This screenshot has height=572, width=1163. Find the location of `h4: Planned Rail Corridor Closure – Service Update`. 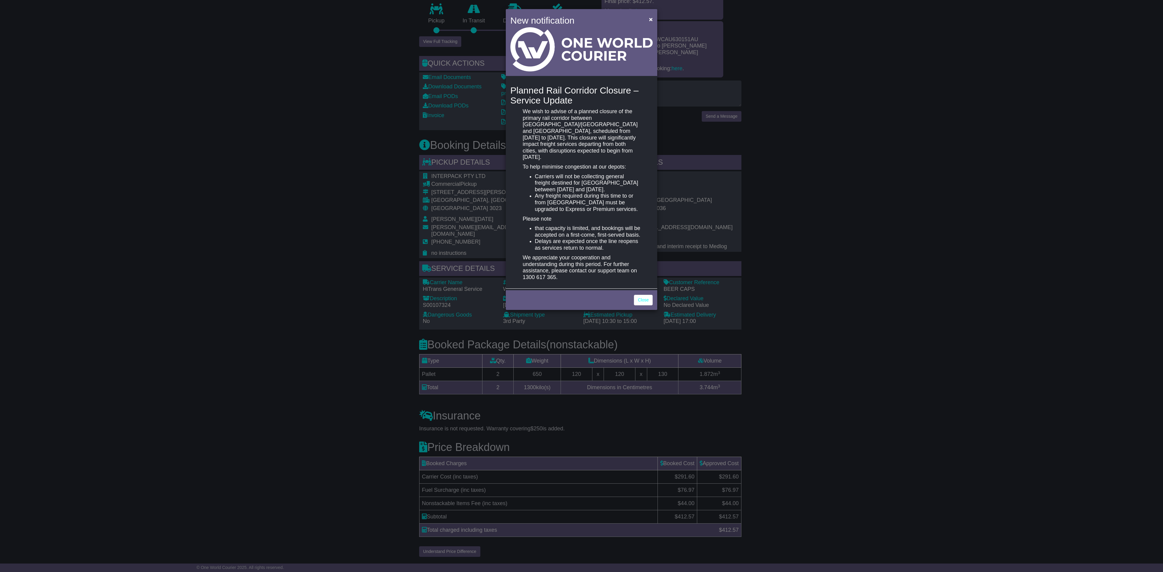

h4: Planned Rail Corridor Closure – Service Update is located at coordinates (581, 95).